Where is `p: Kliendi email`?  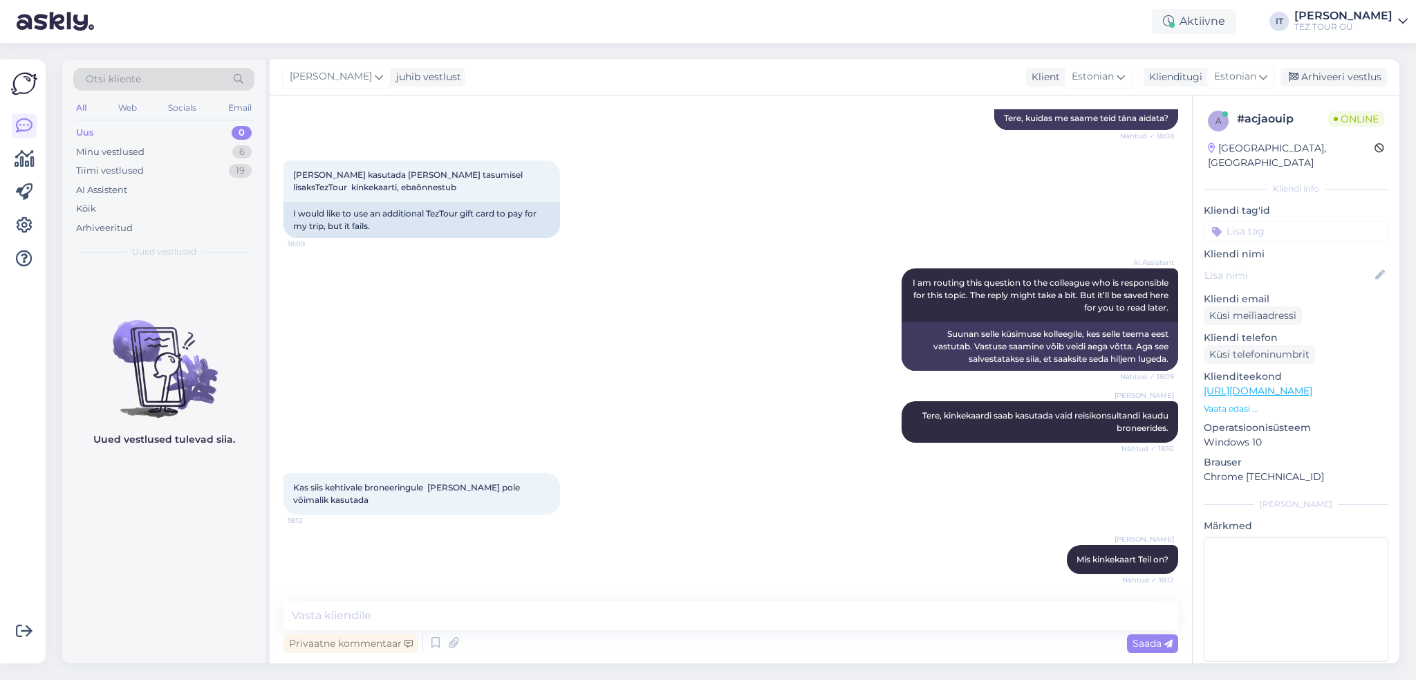
p: Kliendi email is located at coordinates (1296, 299).